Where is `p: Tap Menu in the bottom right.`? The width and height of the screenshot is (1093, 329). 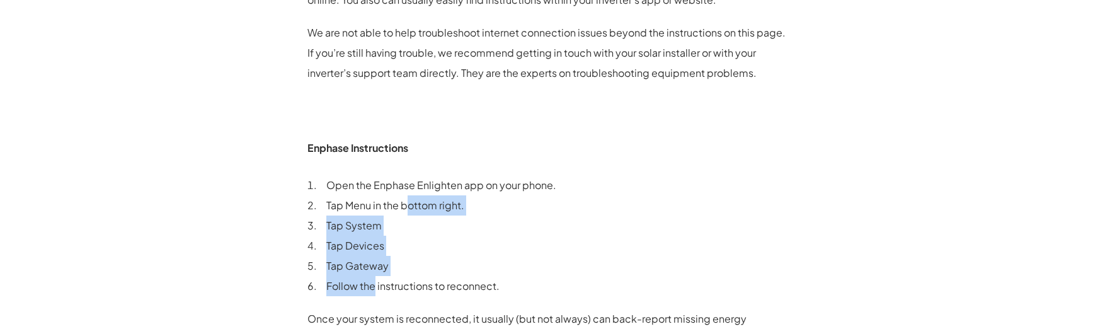 p: Tap Menu in the bottom right. is located at coordinates (556, 205).